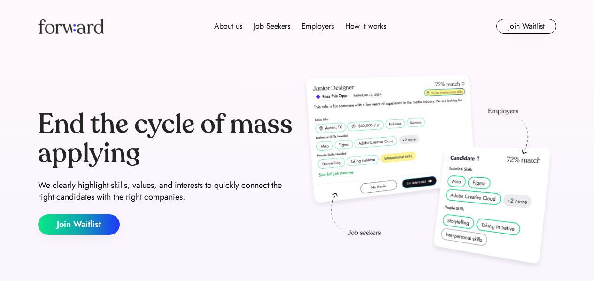  Describe the element at coordinates (317, 26) in the screenshot. I see `div: Employers` at that location.